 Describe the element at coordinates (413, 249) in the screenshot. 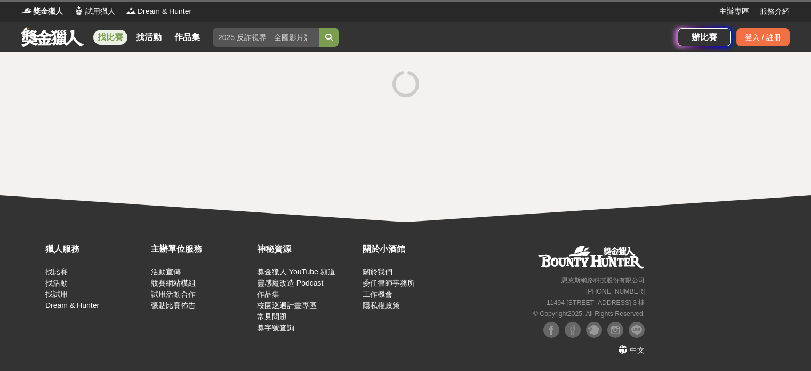

I see `div: 關於小酒館` at that location.